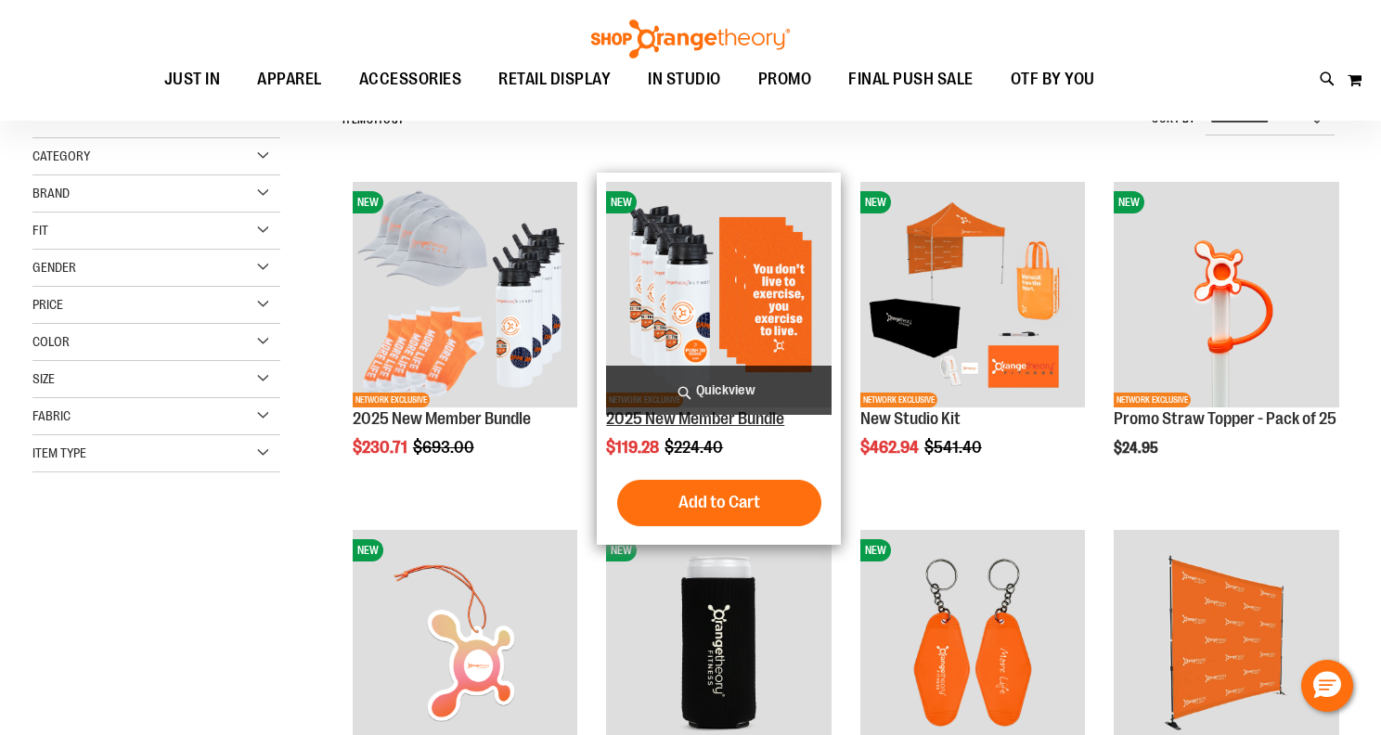  I want to click on span: Price, so click(47, 304).